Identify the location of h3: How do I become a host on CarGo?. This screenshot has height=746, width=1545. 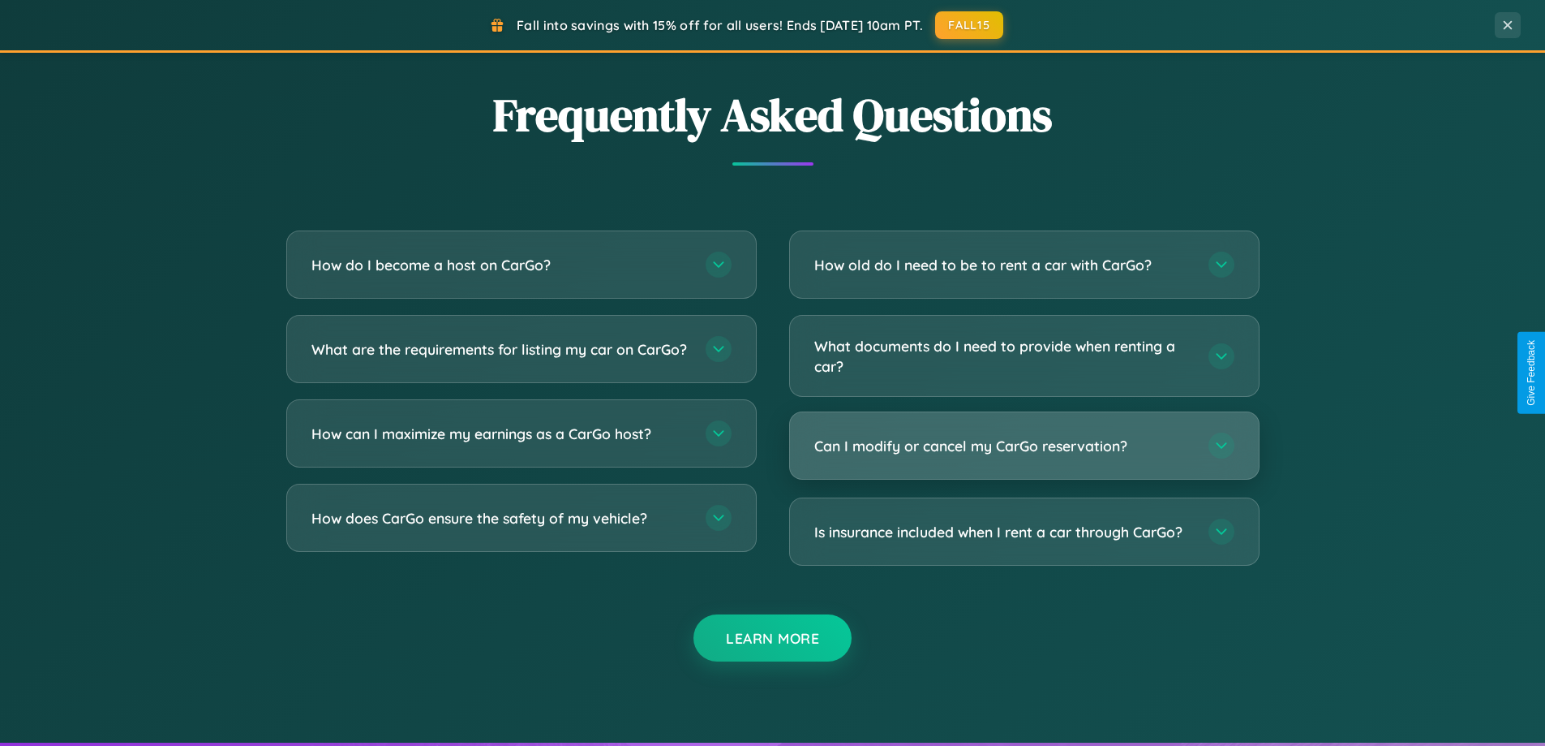
(501, 264).